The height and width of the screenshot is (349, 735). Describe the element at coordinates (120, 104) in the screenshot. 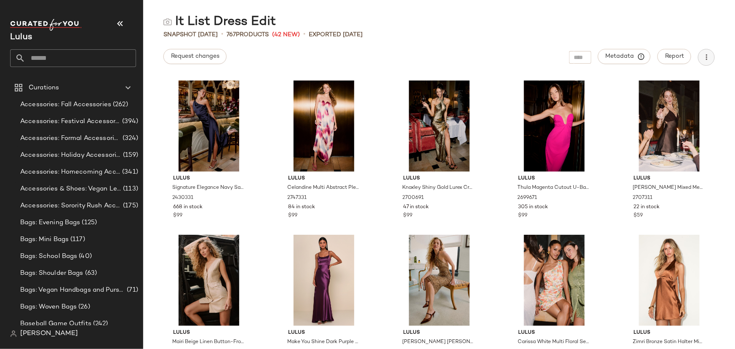

I see `span: (262)` at that location.